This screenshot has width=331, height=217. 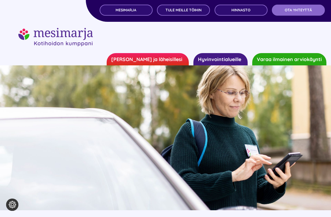 What do you see at coordinates (55, 37) in the screenshot?
I see `img: mesimarjasi` at bounding box center [55, 37].